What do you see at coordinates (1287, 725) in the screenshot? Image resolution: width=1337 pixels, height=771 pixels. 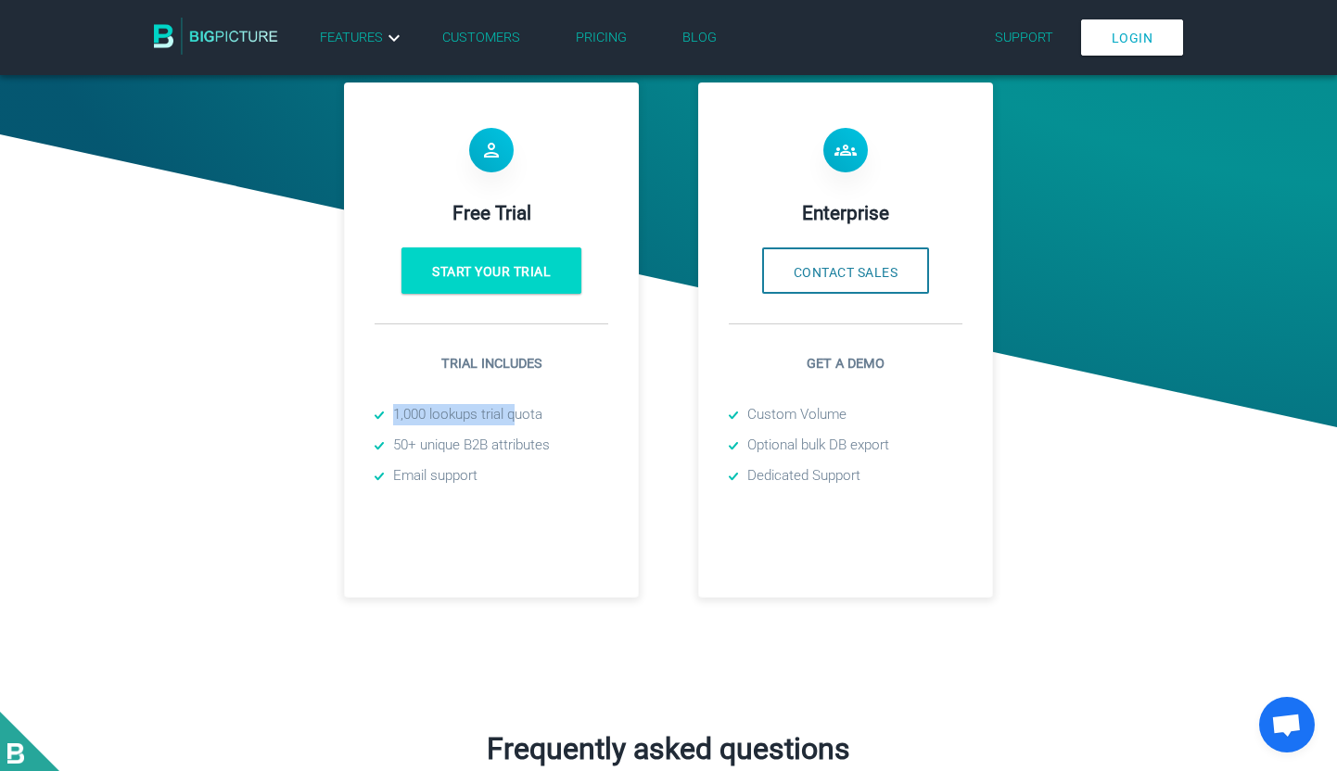 I see `div: Chat öffnen` at bounding box center [1287, 725].